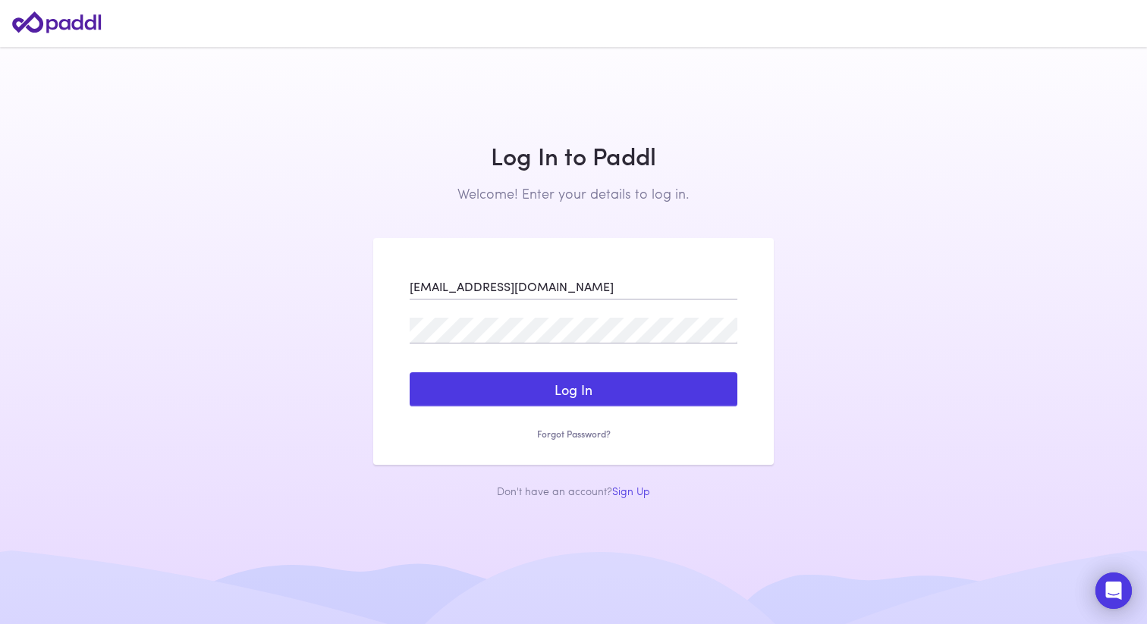  Describe the element at coordinates (1114, 591) in the screenshot. I see `div: Open Intercom Messenger` at that location.